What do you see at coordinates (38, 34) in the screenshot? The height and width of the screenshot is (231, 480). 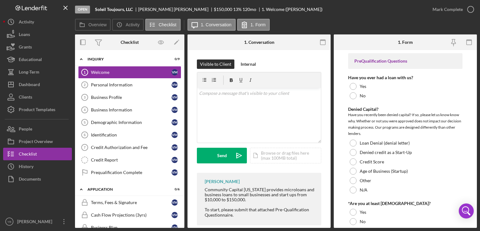 I see `button: Loans` at bounding box center [38, 34].